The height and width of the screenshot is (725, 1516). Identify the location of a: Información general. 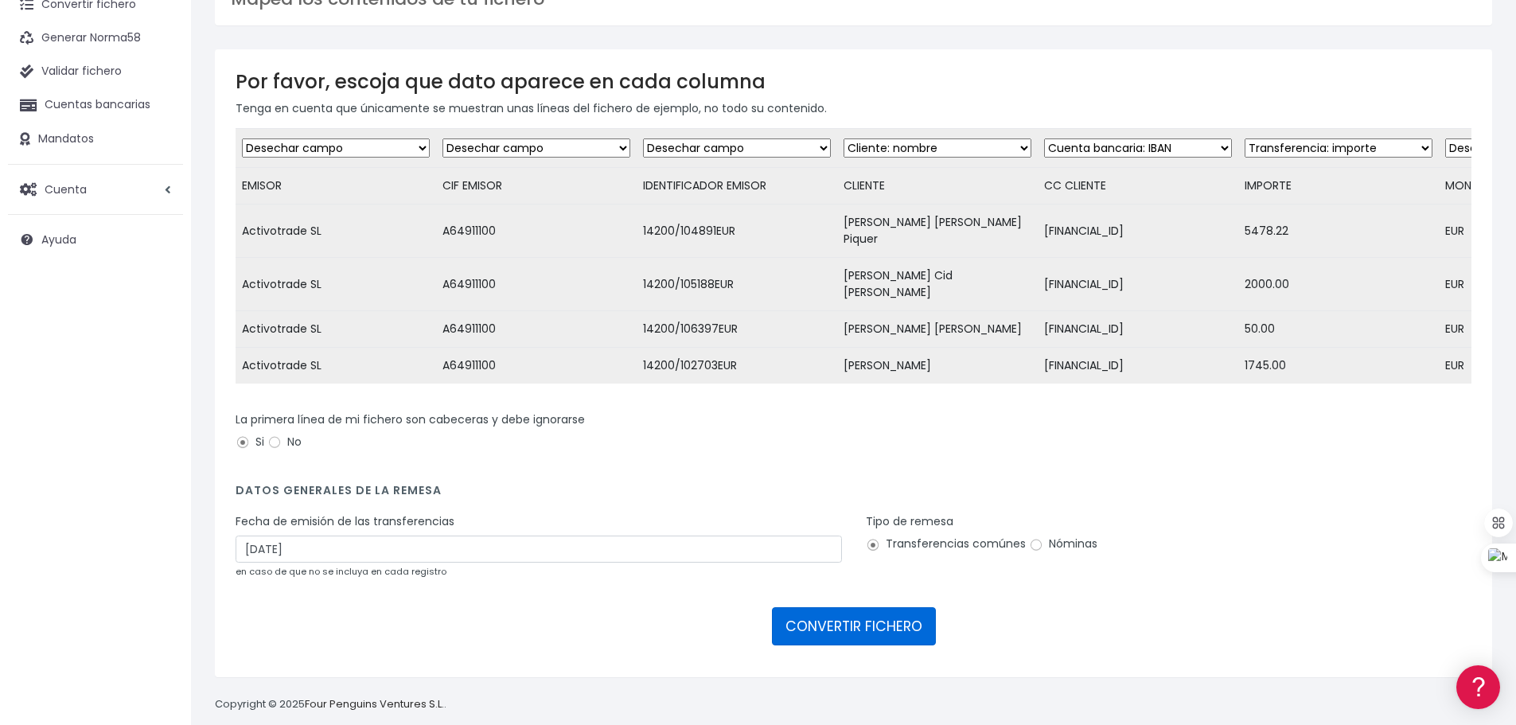
(159, 147).